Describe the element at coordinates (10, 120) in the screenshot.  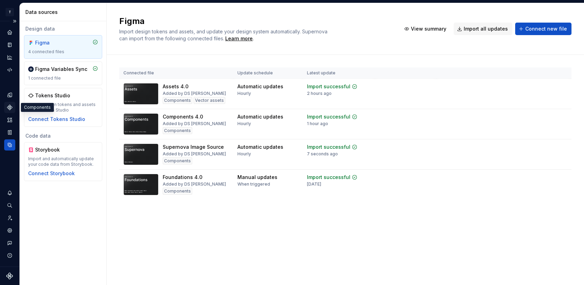
I see `div: Assets` at that location.